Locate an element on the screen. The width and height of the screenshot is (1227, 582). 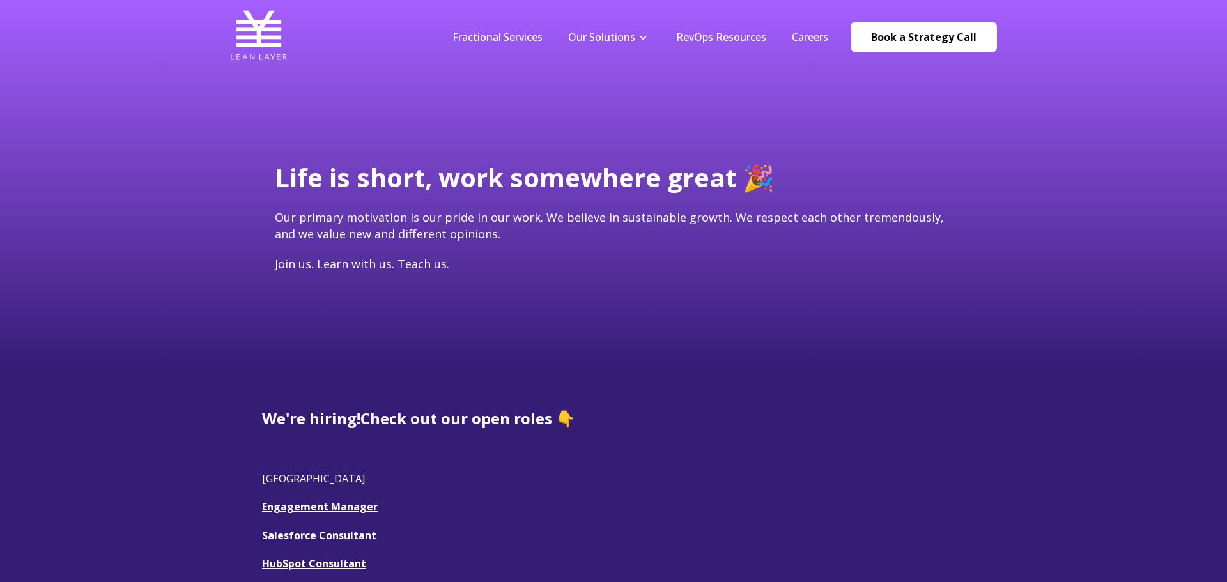
u: Salesforce Consultant is located at coordinates (319, 535).